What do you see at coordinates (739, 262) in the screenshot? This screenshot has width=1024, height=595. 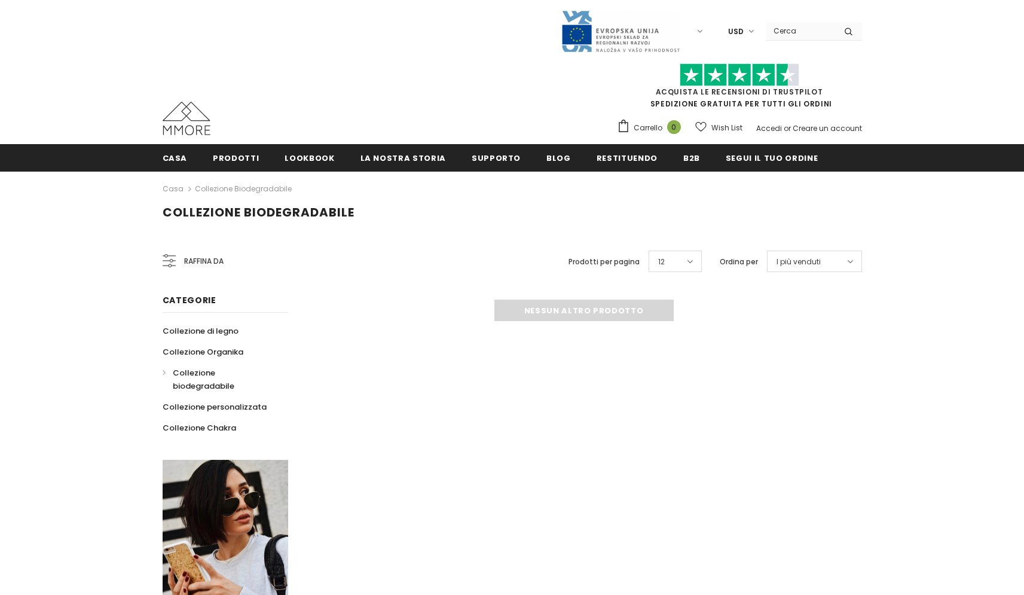 I see `label: Ordina per` at bounding box center [739, 262].